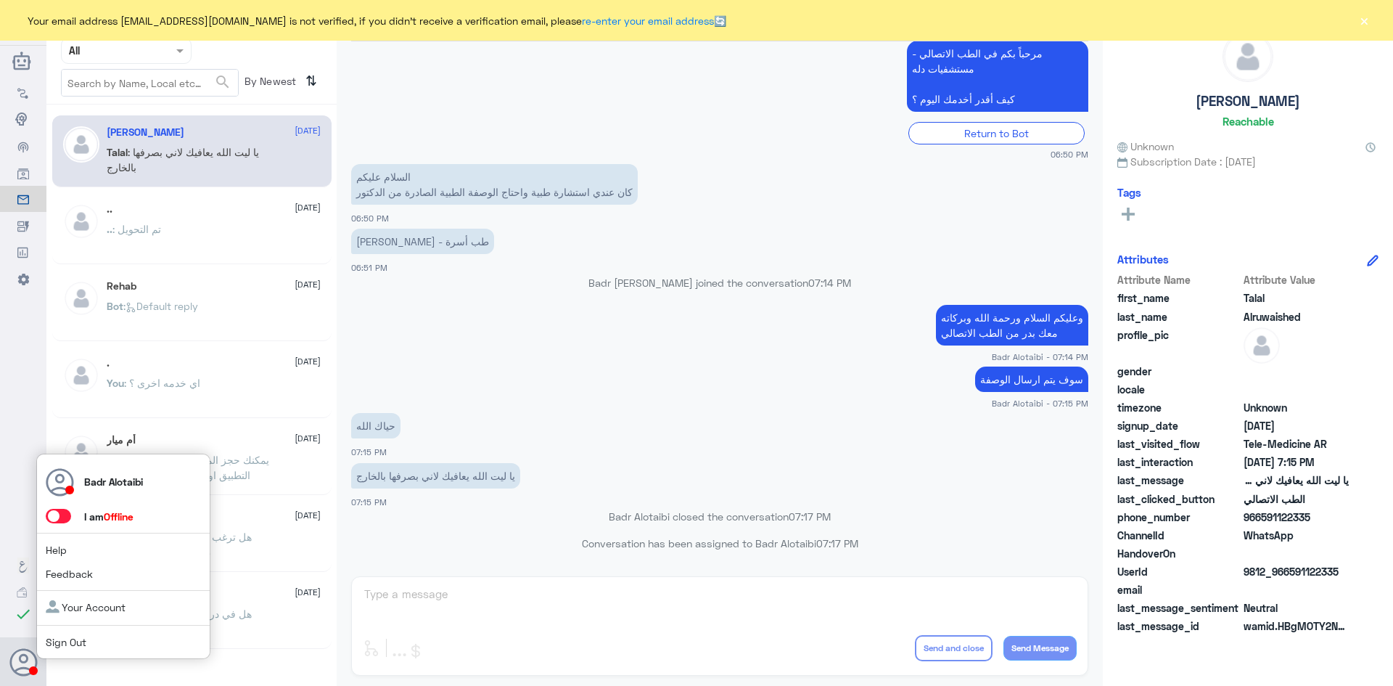 This screenshot has height=686, width=1393. Describe the element at coordinates (1012, 325) in the screenshot. I see `p: 5/8/2025, 7:14 PM` at that location.